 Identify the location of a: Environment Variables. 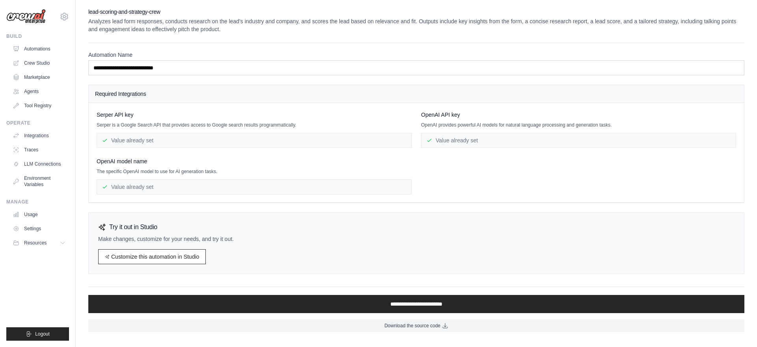
(39, 181).